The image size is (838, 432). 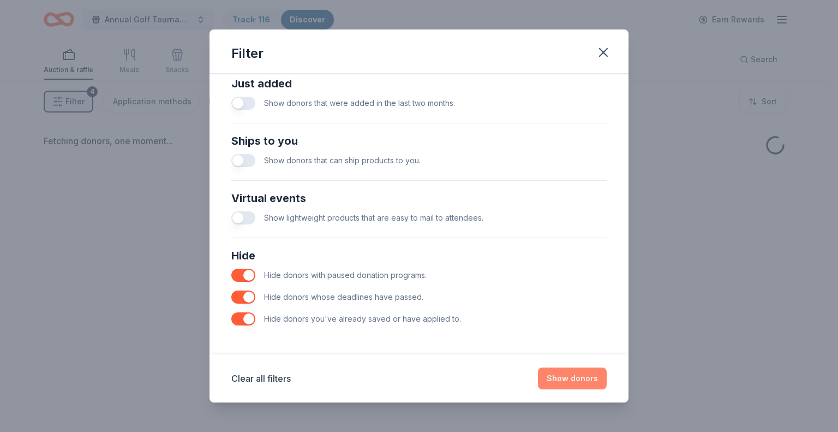 I want to click on span: Show lightweight products that are easy to mail to attendees., so click(x=374, y=217).